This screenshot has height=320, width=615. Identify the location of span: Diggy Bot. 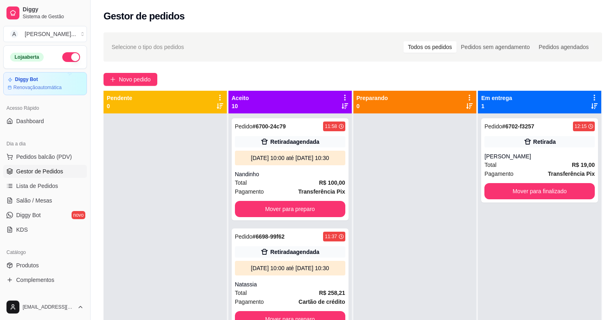
(28, 215).